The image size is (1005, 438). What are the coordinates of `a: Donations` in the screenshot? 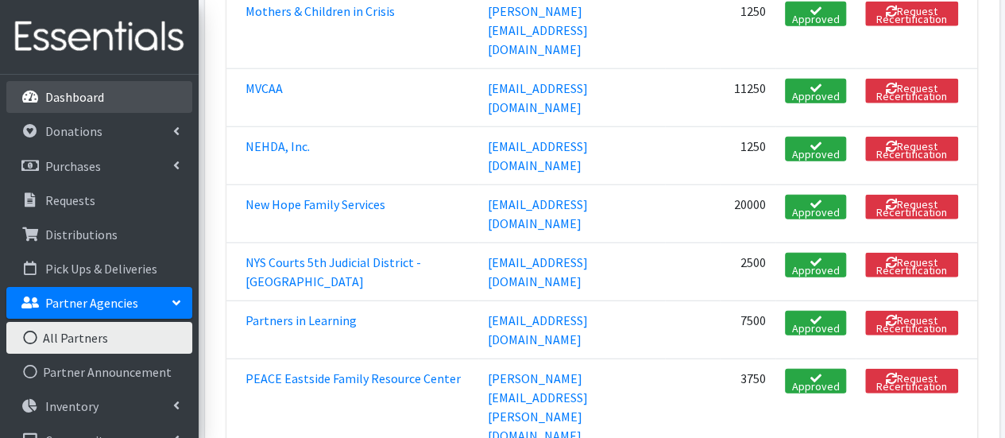 It's located at (99, 131).